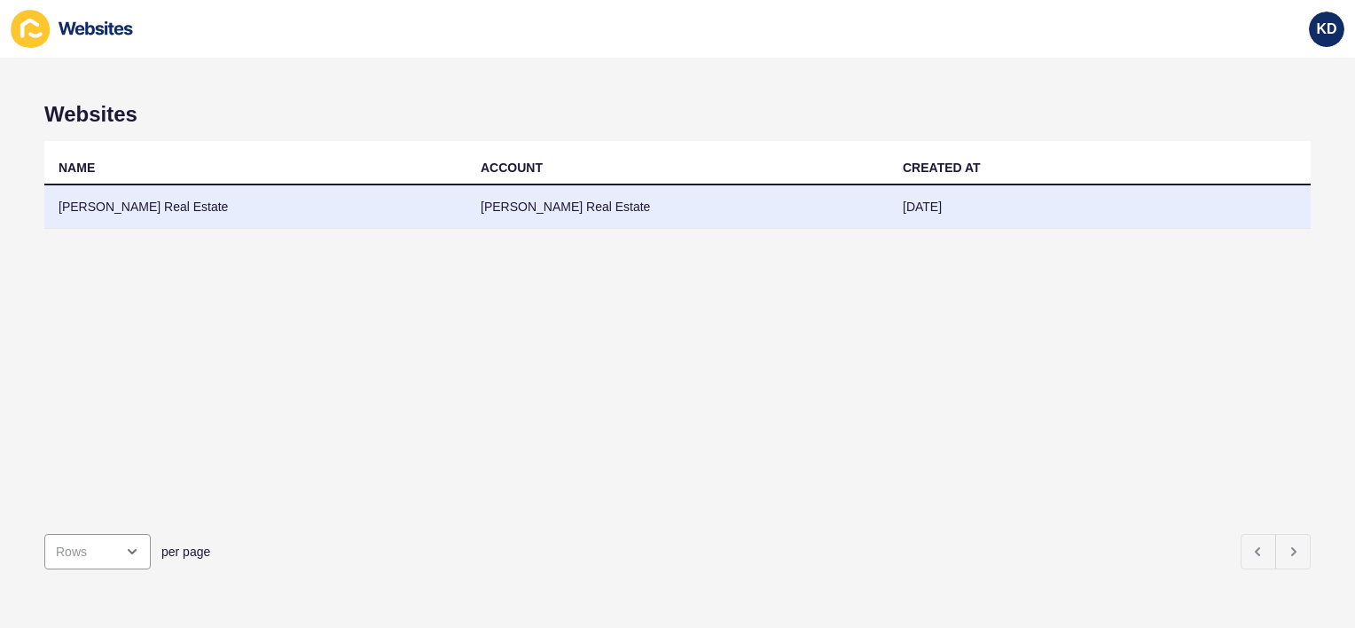 The image size is (1355, 628). Describe the element at coordinates (678, 114) in the screenshot. I see `h1: Websites` at that location.